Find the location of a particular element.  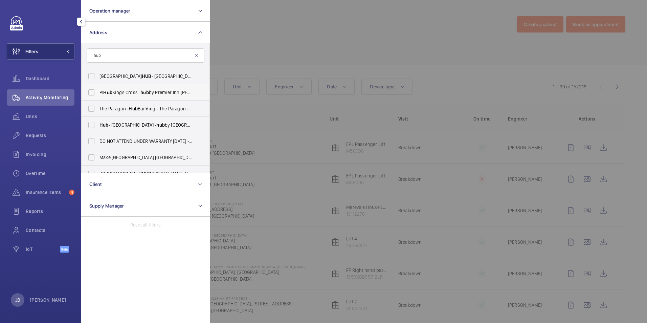

p: JB is located at coordinates (18, 300).